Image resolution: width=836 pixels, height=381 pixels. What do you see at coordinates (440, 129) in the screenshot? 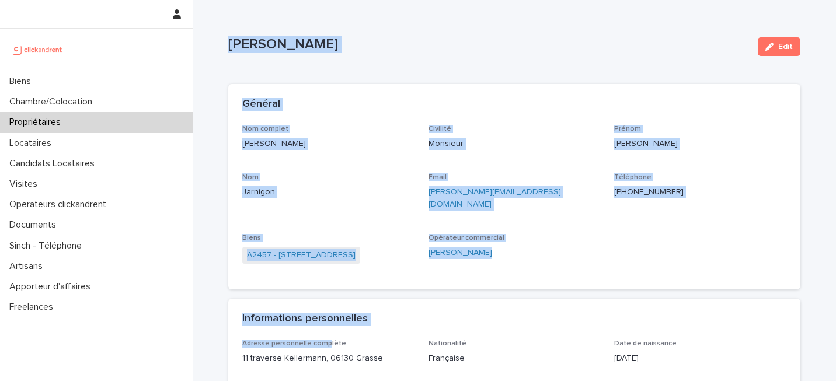
I see `span: Civilité` at bounding box center [440, 129].